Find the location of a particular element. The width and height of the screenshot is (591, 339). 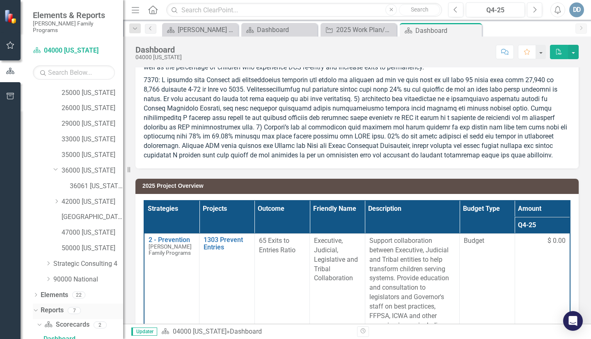

button: Search is located at coordinates (420, 10).